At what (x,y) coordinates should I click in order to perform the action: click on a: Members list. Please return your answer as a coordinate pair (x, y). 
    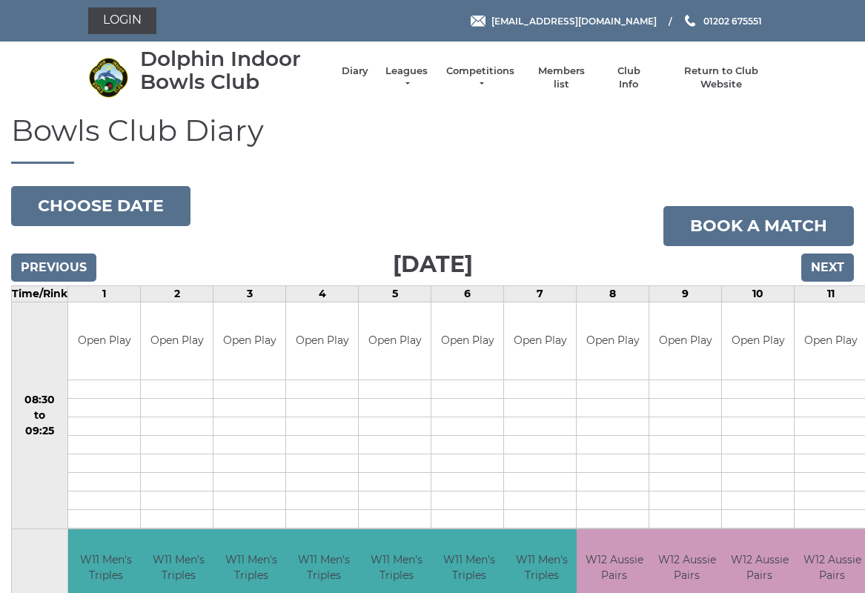
    Looking at the image, I should click on (561, 78).